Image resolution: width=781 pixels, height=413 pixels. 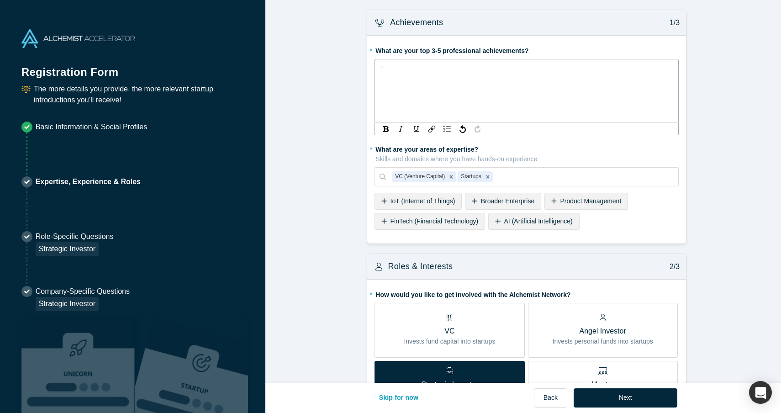 What do you see at coordinates (488, 177) in the screenshot?
I see `div: Remove Startups` at bounding box center [488, 177].